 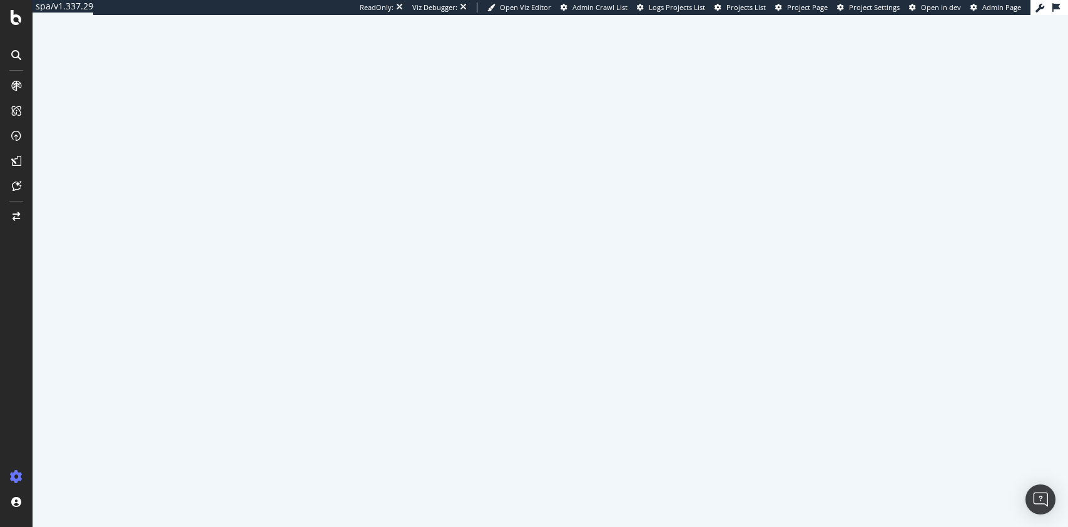 What do you see at coordinates (594, 8) in the screenshot?
I see `a: Admin Crawl List` at bounding box center [594, 8].